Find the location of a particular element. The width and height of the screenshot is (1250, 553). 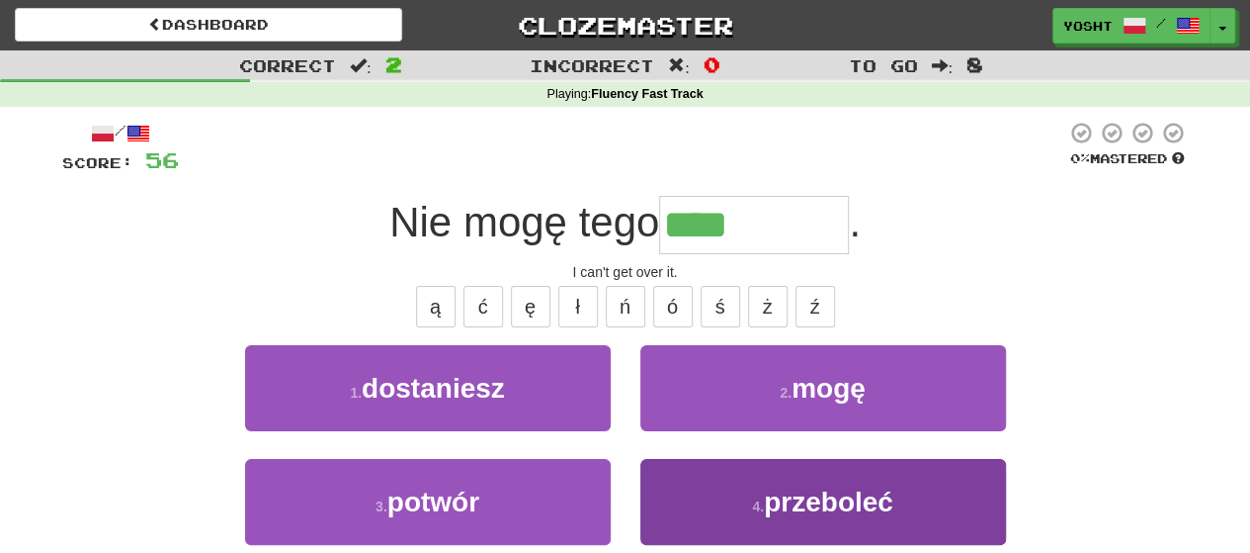

a: Yosht / is located at coordinates (1132, 26).